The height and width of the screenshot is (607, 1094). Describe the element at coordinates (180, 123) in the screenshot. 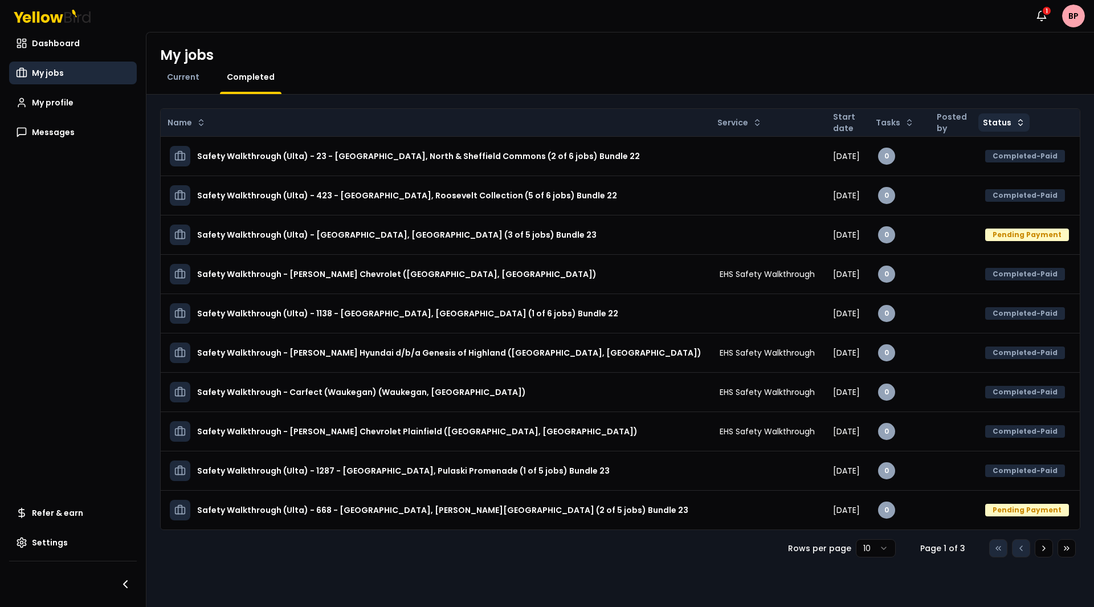

I see `span: Name` at that location.